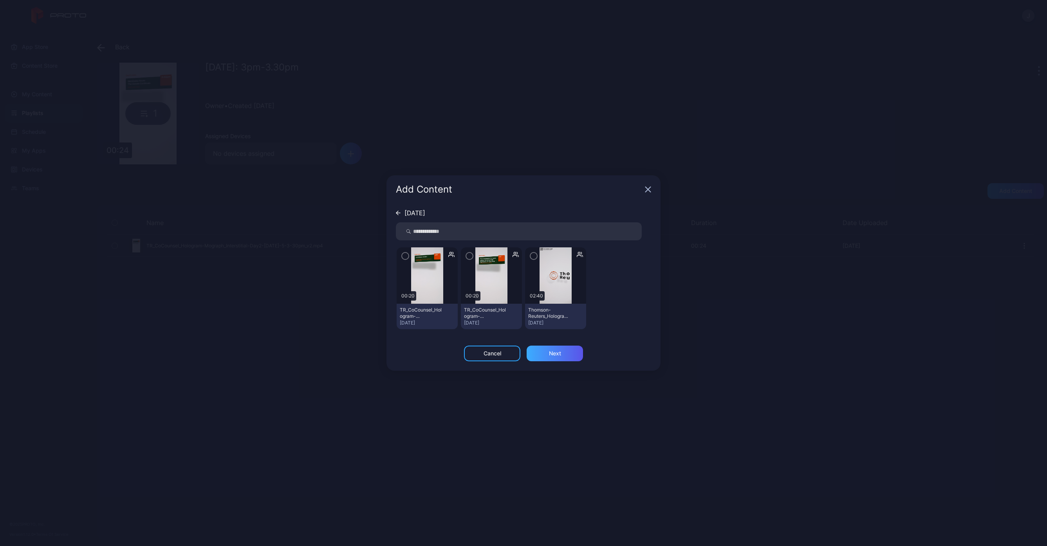  What do you see at coordinates (519, 190) in the screenshot?
I see `div: Add Content` at bounding box center [519, 190].